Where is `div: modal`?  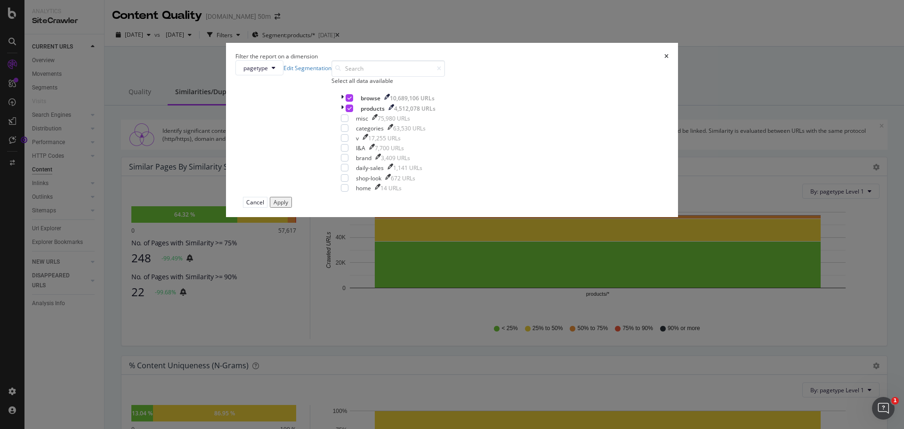 div: modal is located at coordinates (452, 130).